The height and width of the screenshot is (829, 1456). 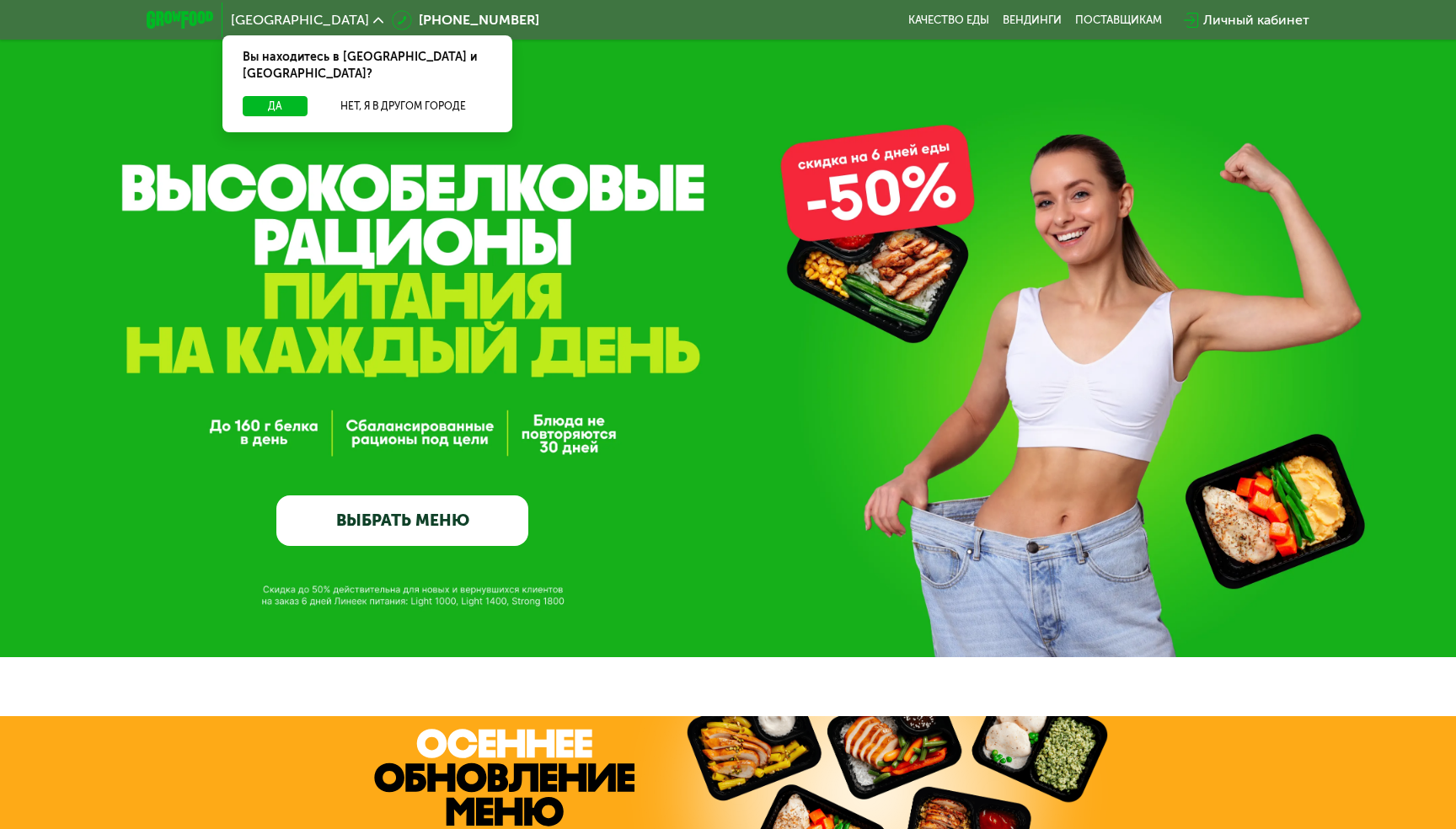 I want to click on a: ВЫБРАТЬ МЕНЮ, so click(x=402, y=520).